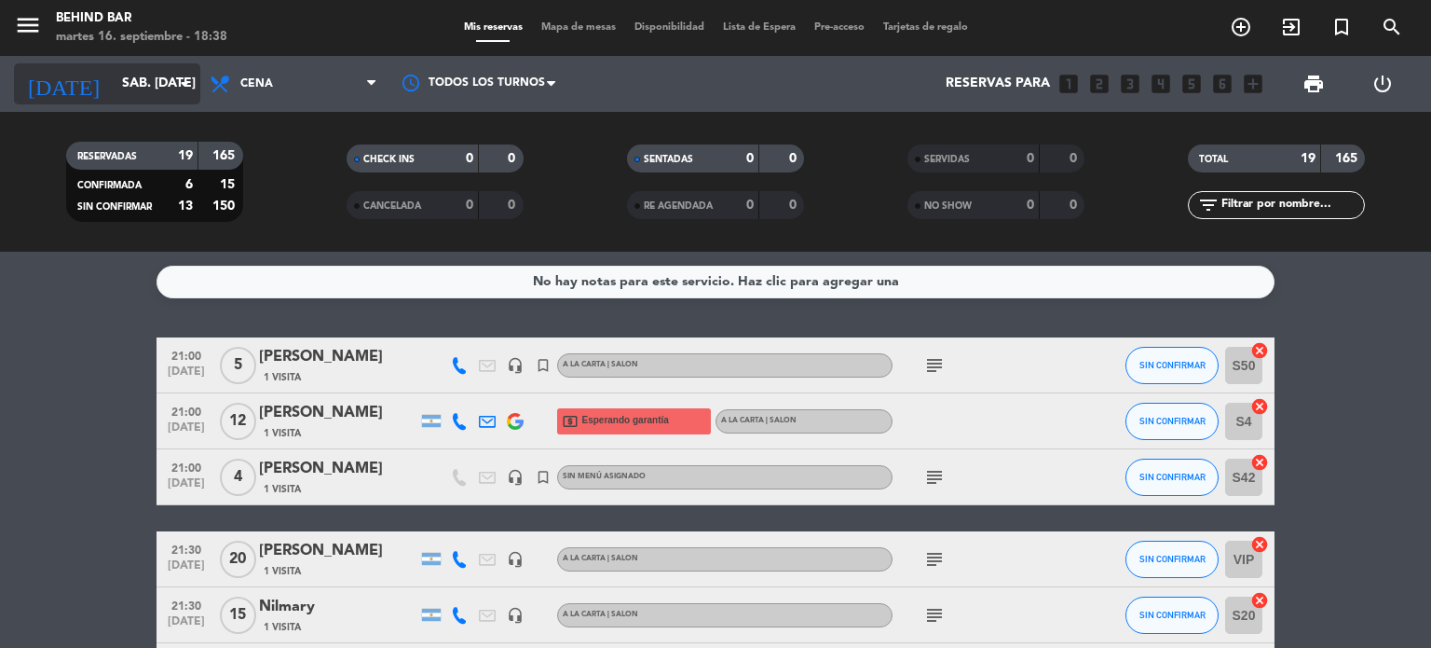 This screenshot has width=1431, height=648. What do you see at coordinates (669, 27) in the screenshot?
I see `span: Disponibilidad` at bounding box center [669, 27].